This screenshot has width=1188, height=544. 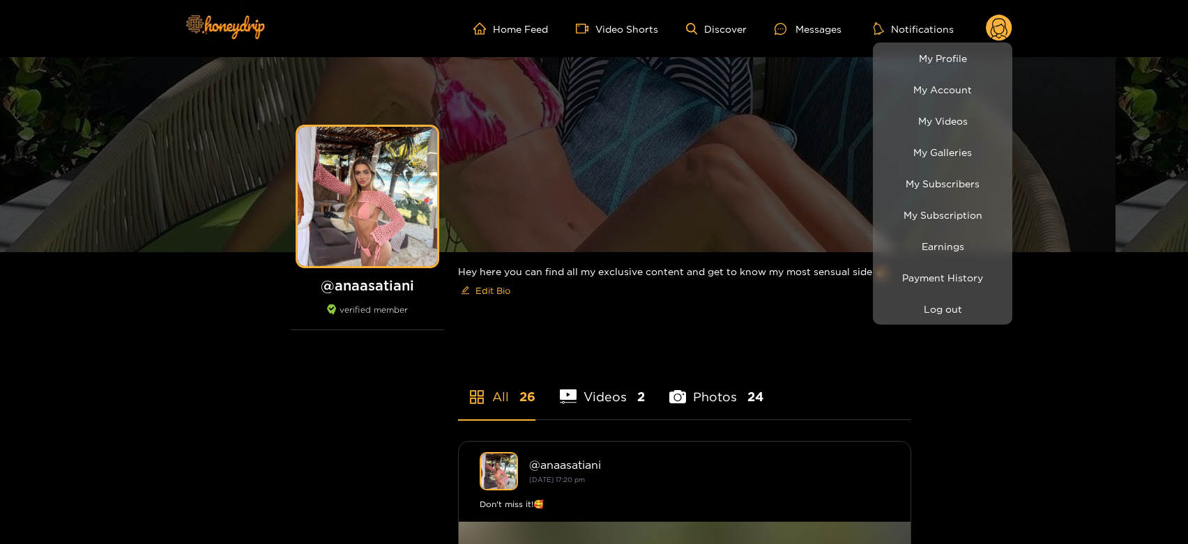 What do you see at coordinates (942, 152) in the screenshot?
I see `a: My Galleries` at bounding box center [942, 152].